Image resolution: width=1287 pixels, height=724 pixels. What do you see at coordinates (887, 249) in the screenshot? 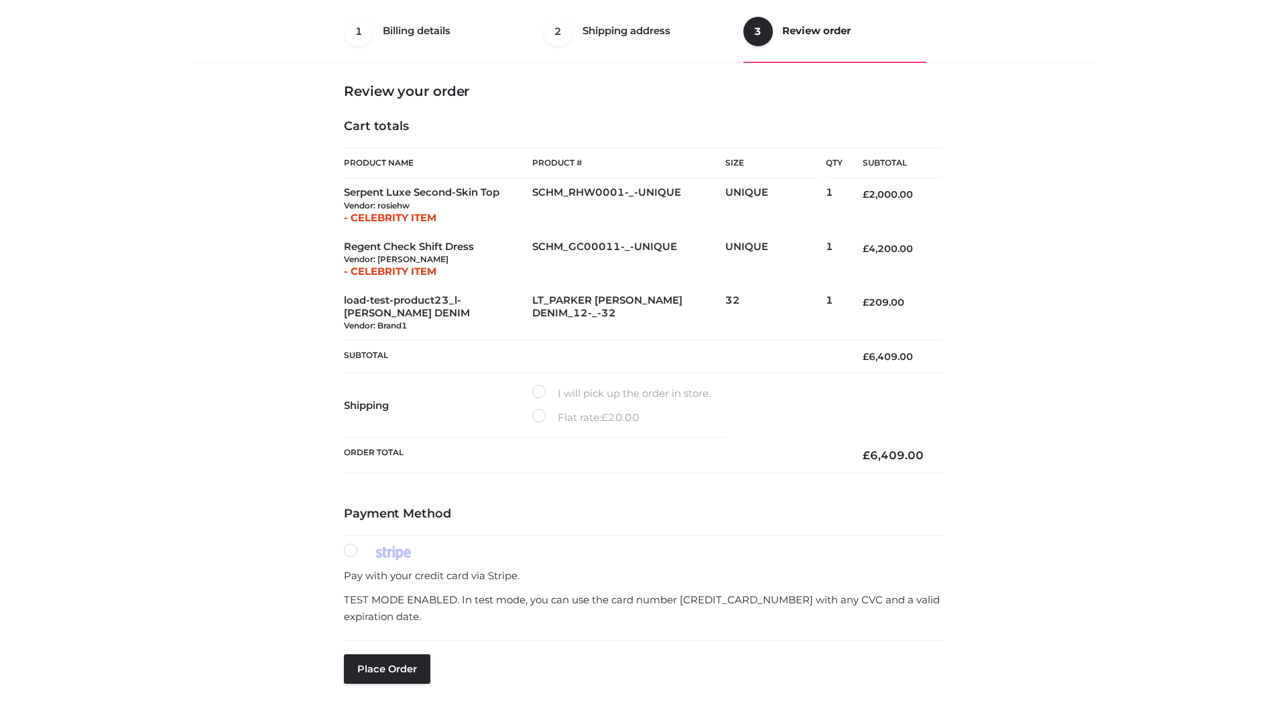
I see `bdi: 4,200.00` at bounding box center [887, 249].